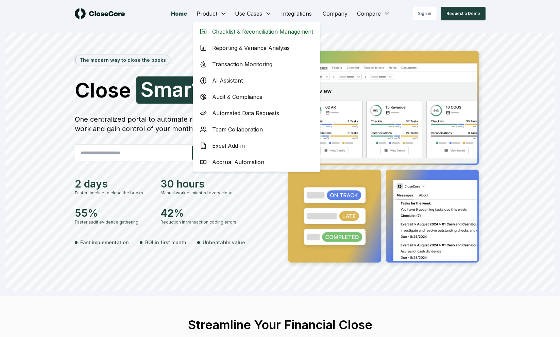  What do you see at coordinates (256, 48) in the screenshot?
I see `a: Reporting & Variance Analysis` at bounding box center [256, 48].